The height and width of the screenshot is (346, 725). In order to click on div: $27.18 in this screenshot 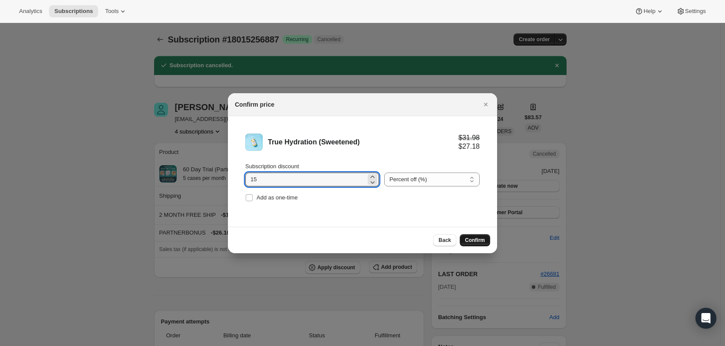, I will do `click(469, 147)`.